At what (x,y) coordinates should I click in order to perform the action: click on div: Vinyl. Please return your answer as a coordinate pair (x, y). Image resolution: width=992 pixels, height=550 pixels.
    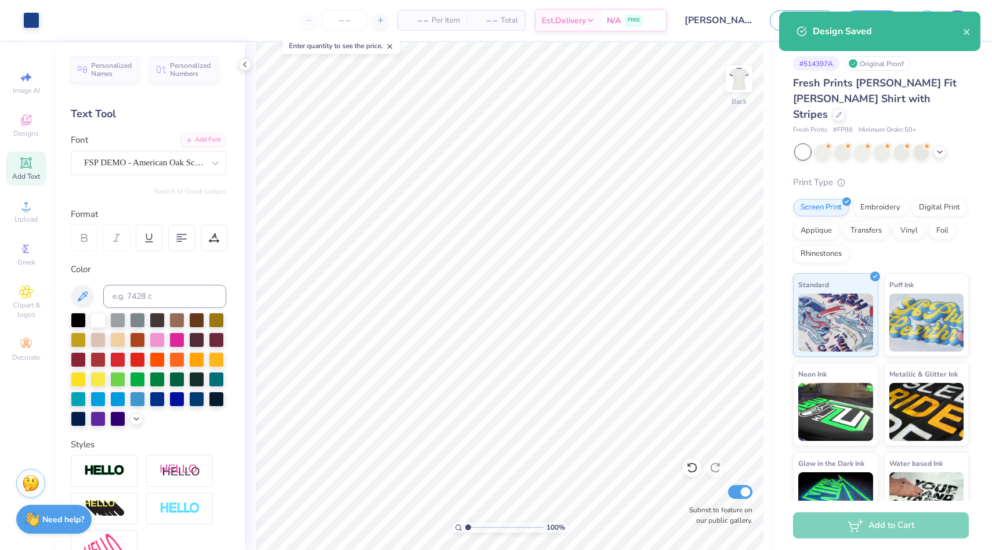
    Looking at the image, I should click on (909, 231).